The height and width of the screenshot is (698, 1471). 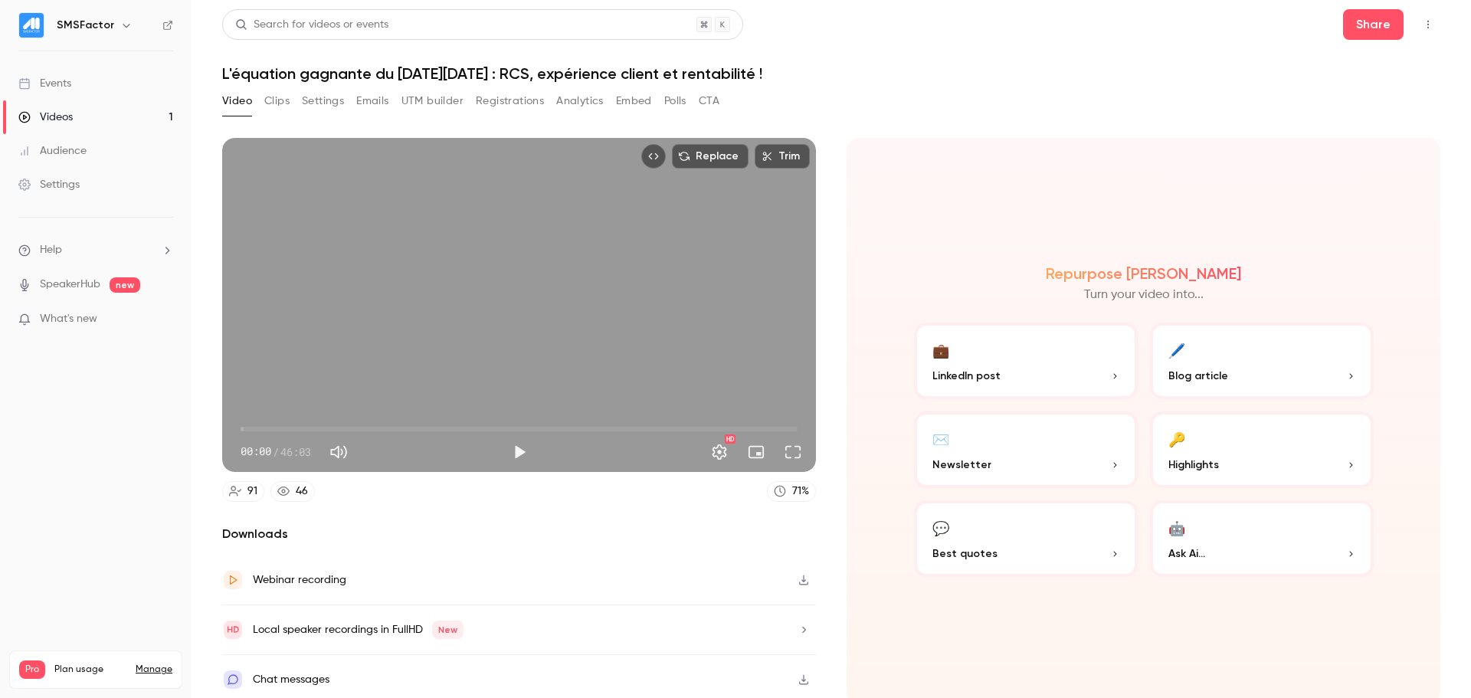 What do you see at coordinates (793, 452) in the screenshot?
I see `button: Full screen` at bounding box center [793, 452].